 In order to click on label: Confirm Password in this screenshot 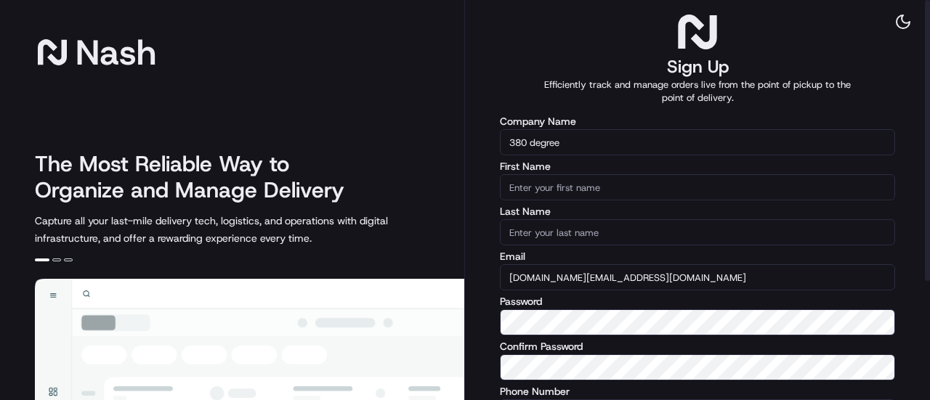, I will do `click(698, 347)`.